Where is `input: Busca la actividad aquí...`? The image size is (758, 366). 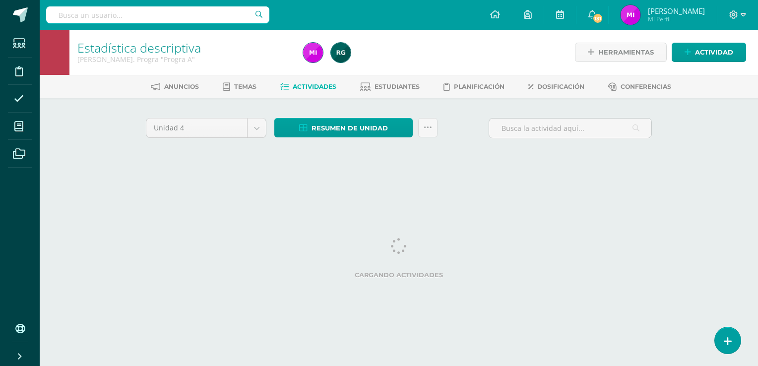 input: Busca la actividad aquí... is located at coordinates (570, 128).